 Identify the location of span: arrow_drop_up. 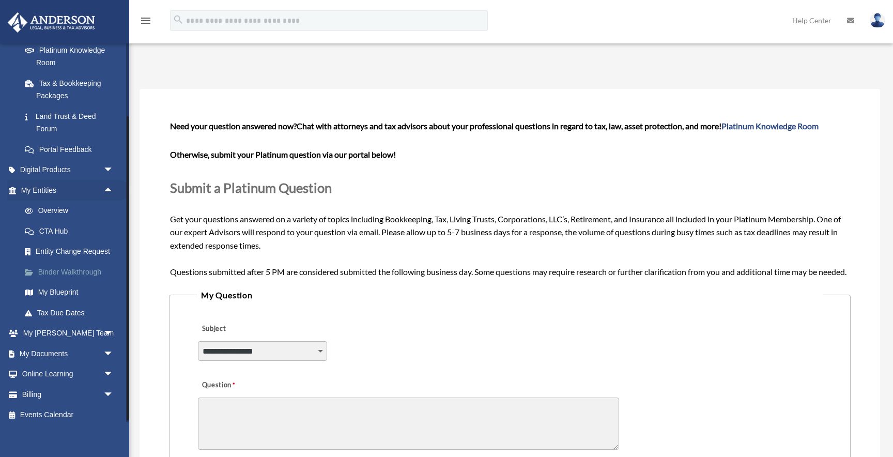
(114, 190).